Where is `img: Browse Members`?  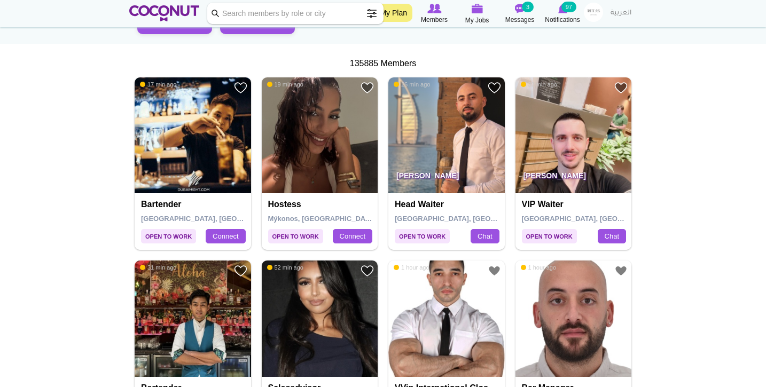
img: Browse Members is located at coordinates (434, 9).